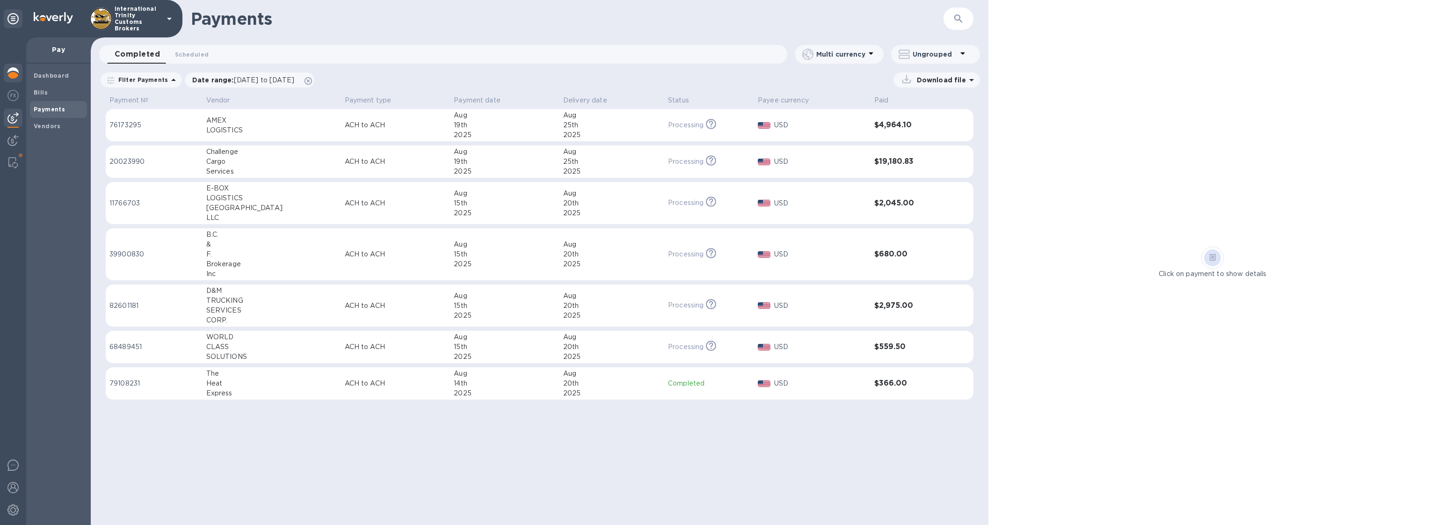  What do you see at coordinates (154, 383) in the screenshot?
I see `p: 79108231` at bounding box center [154, 383].